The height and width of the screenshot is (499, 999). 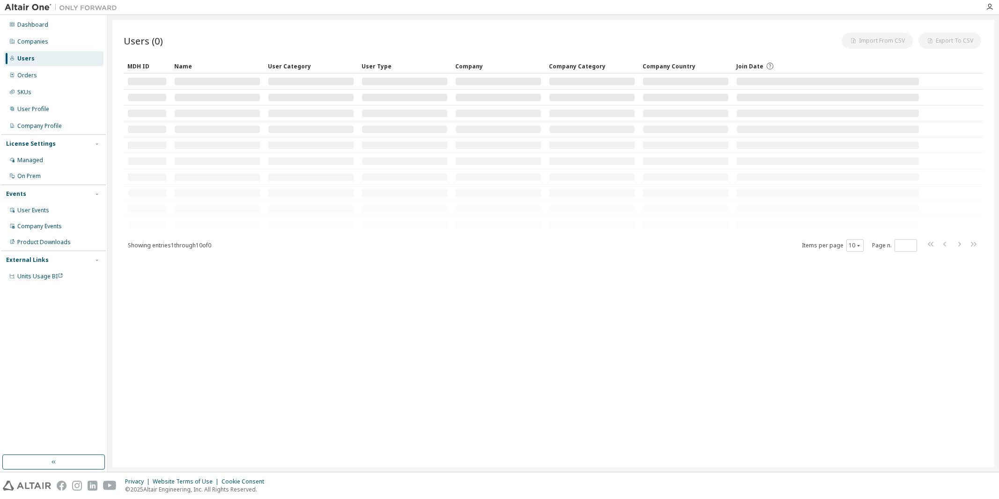 What do you see at coordinates (770, 66) in the screenshot?
I see `svg: Date when the user was first added or directly signed up. If the user was deleted and later re-ad...` at bounding box center [770, 66].